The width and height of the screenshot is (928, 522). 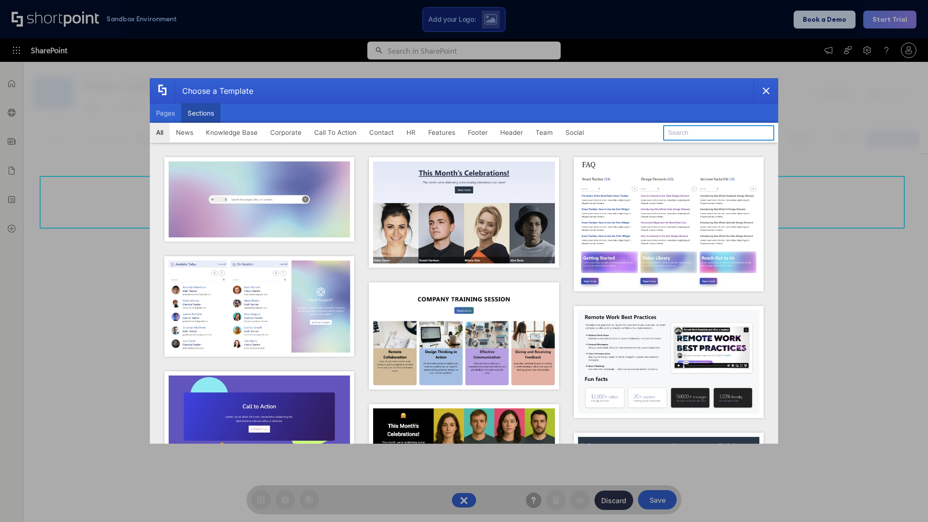 I want to click on button: Corporate, so click(x=286, y=132).